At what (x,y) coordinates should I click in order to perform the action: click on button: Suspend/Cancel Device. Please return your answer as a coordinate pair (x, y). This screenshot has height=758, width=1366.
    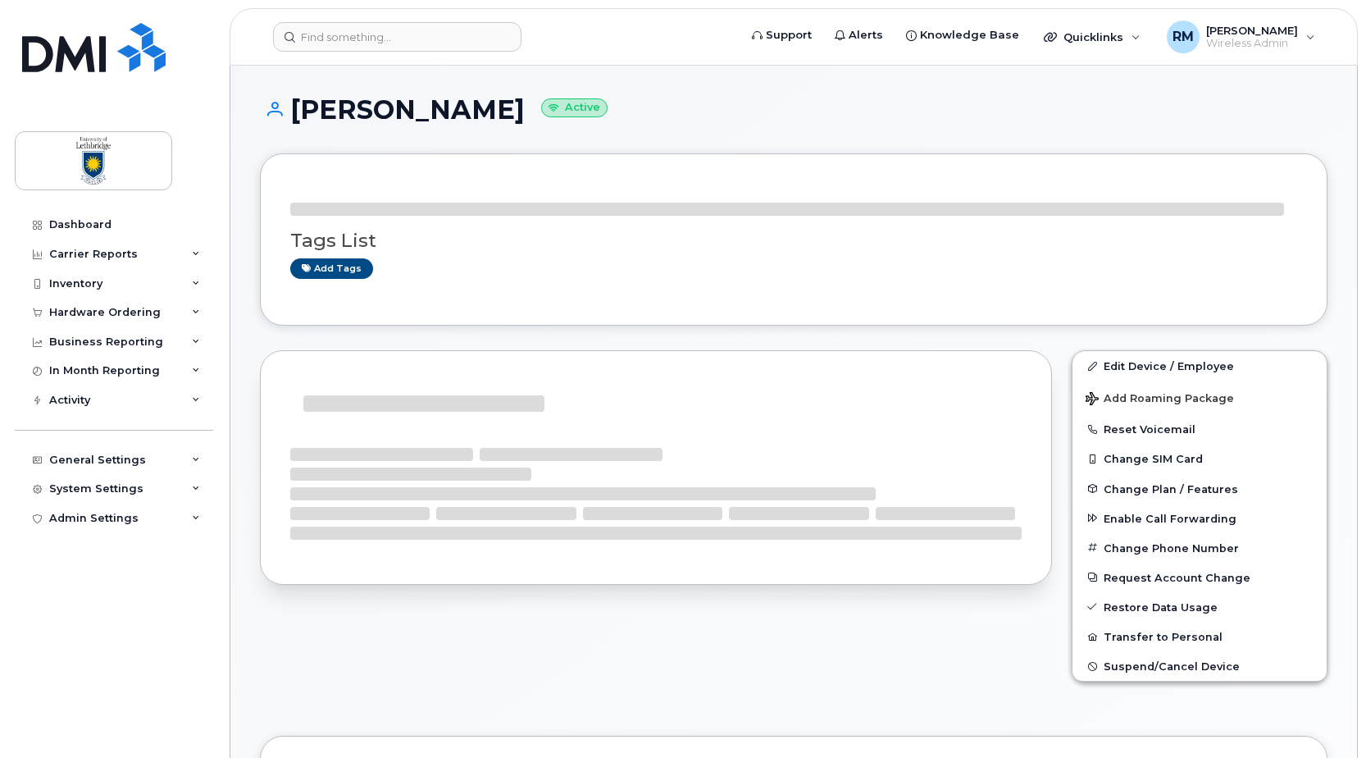
    Looking at the image, I should click on (1200, 666).